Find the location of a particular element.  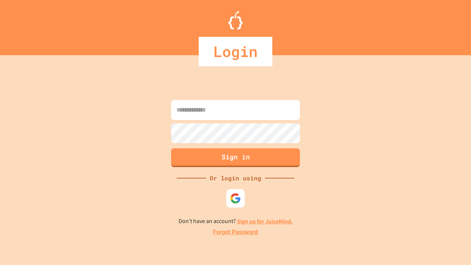

img: Logo.svg is located at coordinates (236, 20).